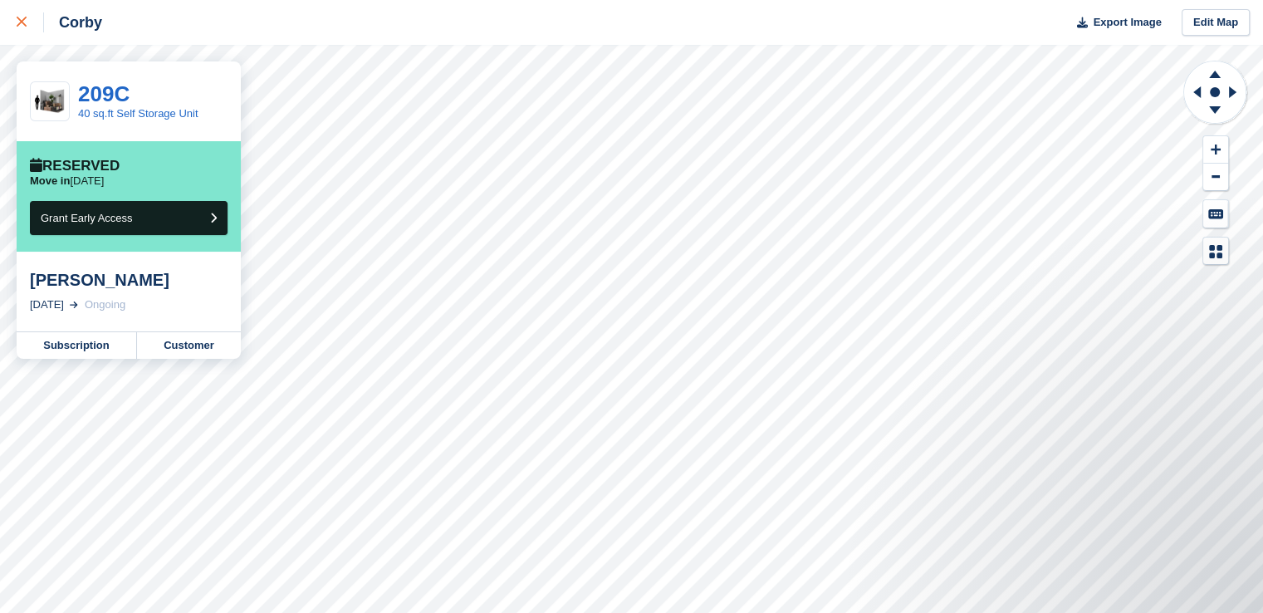  I want to click on button: Zoom In, so click(1216, 149).